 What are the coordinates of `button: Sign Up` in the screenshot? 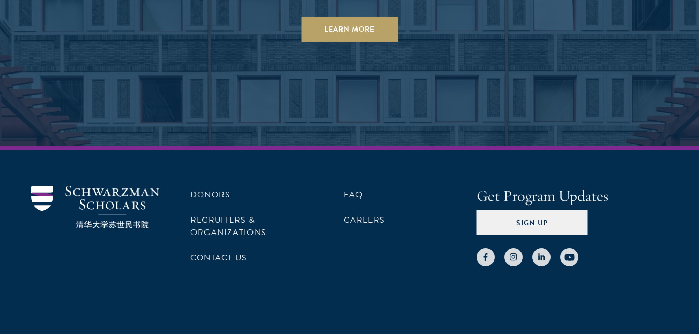 It's located at (532, 222).